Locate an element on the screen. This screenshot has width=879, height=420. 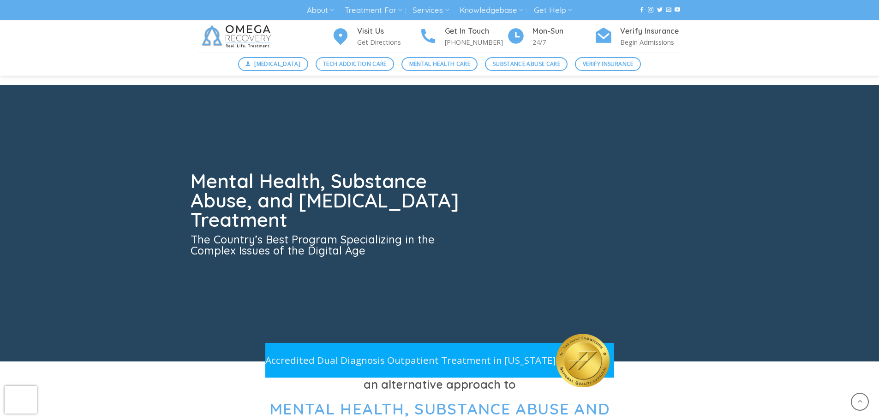
a: Substance Abuse Care is located at coordinates (526, 64).